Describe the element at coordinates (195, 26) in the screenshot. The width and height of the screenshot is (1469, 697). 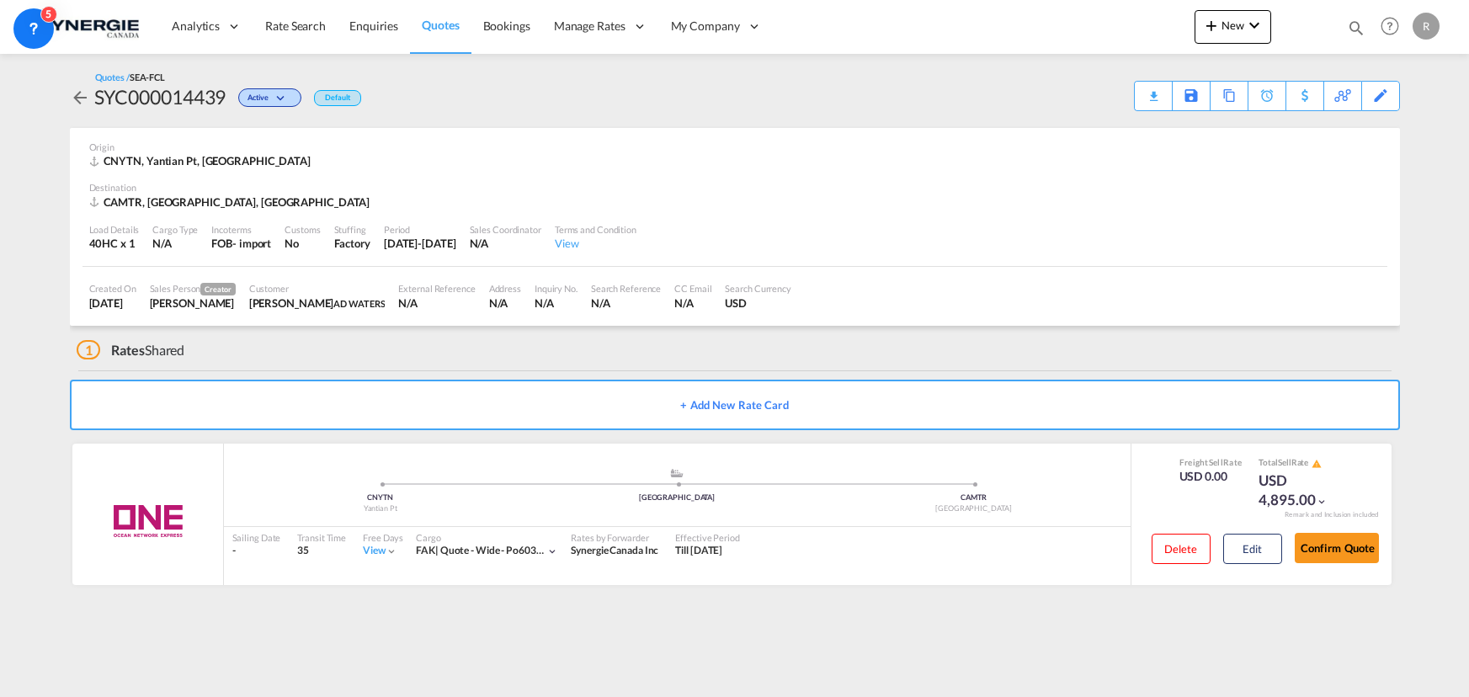
I see `span: Analytics` at that location.